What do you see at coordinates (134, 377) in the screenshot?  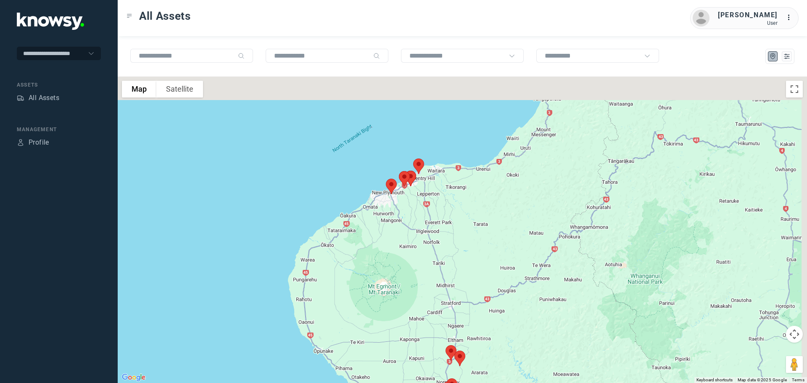 I see `img: Google` at bounding box center [134, 377].